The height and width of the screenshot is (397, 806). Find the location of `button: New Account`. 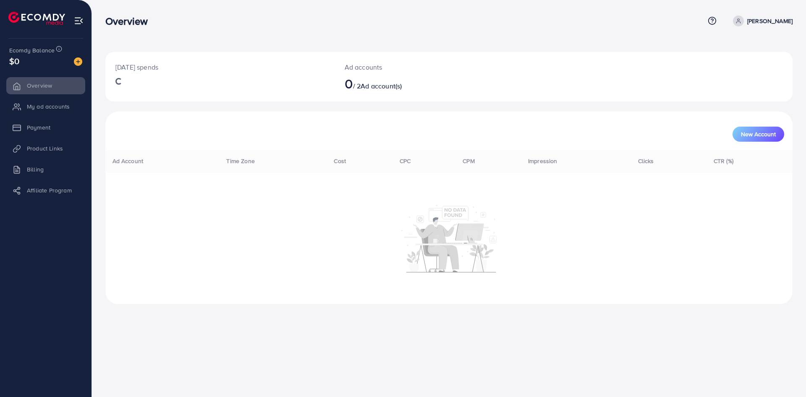

button: New Account is located at coordinates (758, 134).